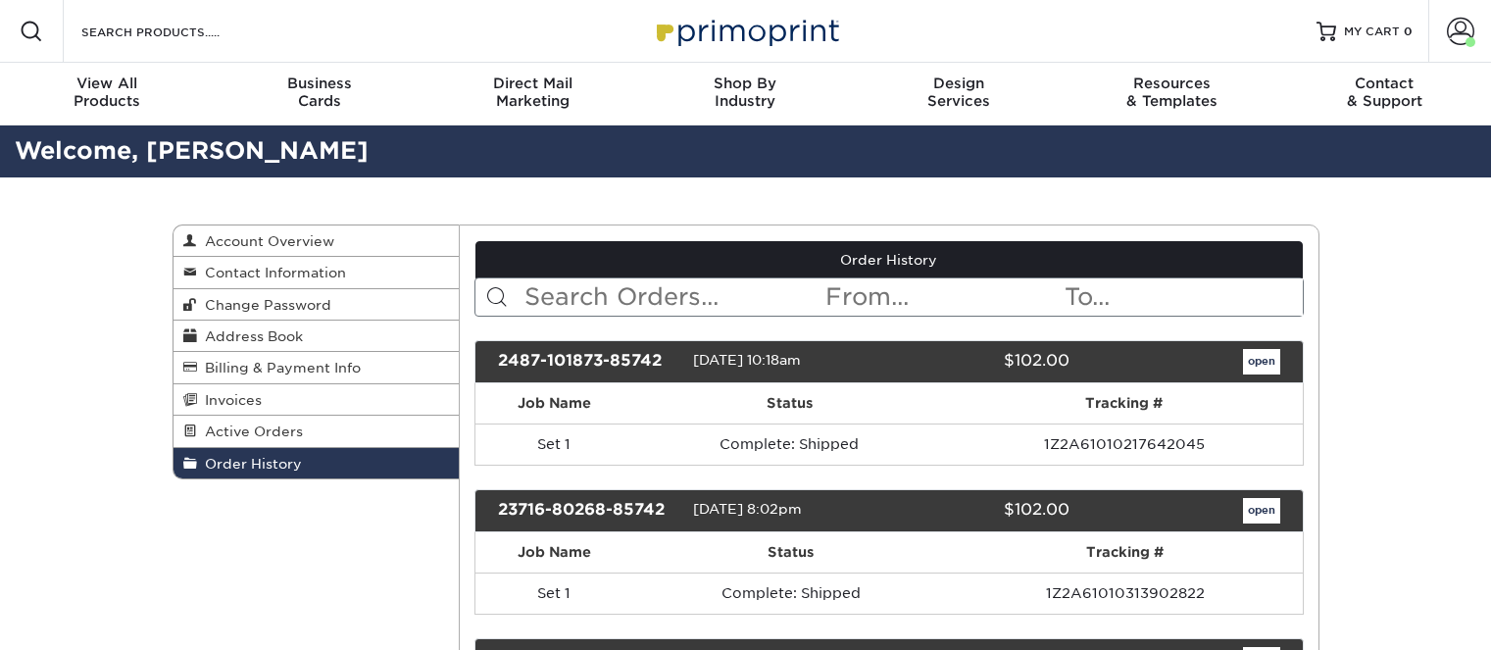 This screenshot has height=650, width=1491. Describe the element at coordinates (272, 273) in the screenshot. I see `span: Contact Information` at that location.